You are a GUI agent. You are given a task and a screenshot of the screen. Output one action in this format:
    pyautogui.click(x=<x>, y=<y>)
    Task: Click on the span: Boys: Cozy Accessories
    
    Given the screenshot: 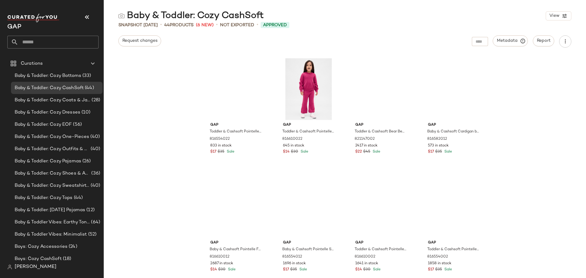 What is the action you would take?
    pyautogui.click(x=41, y=247)
    